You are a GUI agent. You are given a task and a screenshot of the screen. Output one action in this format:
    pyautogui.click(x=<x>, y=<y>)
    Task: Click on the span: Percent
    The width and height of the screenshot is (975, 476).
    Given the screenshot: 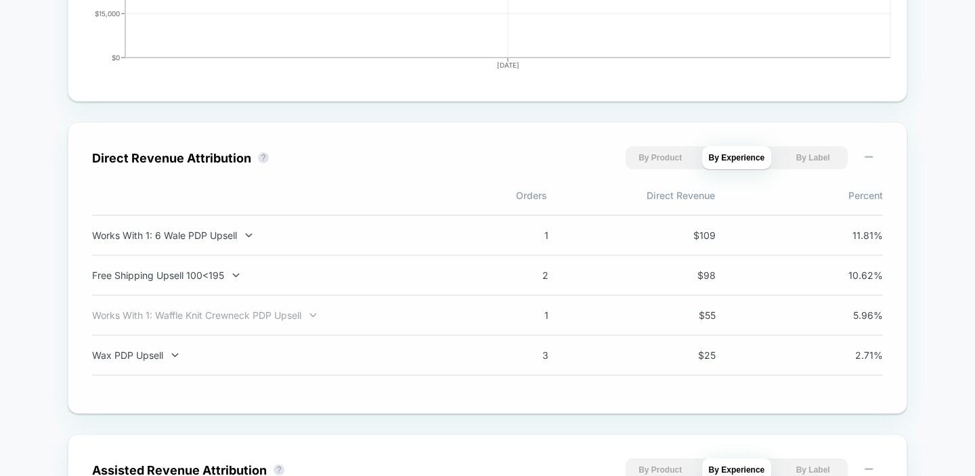 What is the action you would take?
    pyautogui.click(x=799, y=195)
    